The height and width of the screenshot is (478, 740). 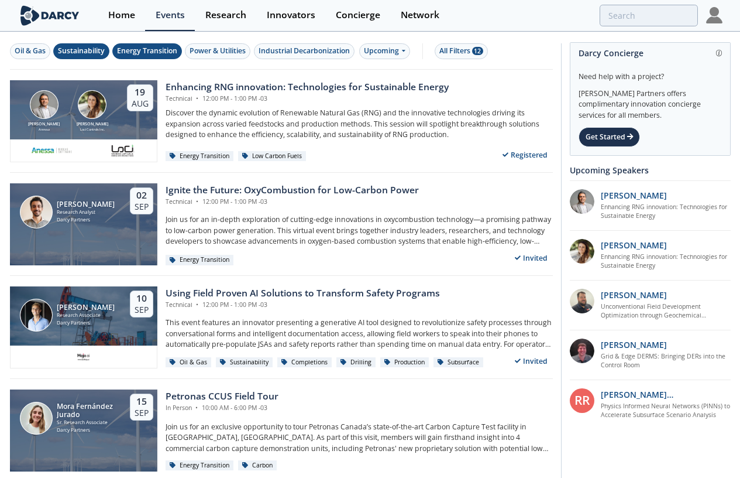 I want to click on p: Join us for an in-depth exploration of cutting-edge innovations in oxycombustion technology—a pro..., so click(x=359, y=230).